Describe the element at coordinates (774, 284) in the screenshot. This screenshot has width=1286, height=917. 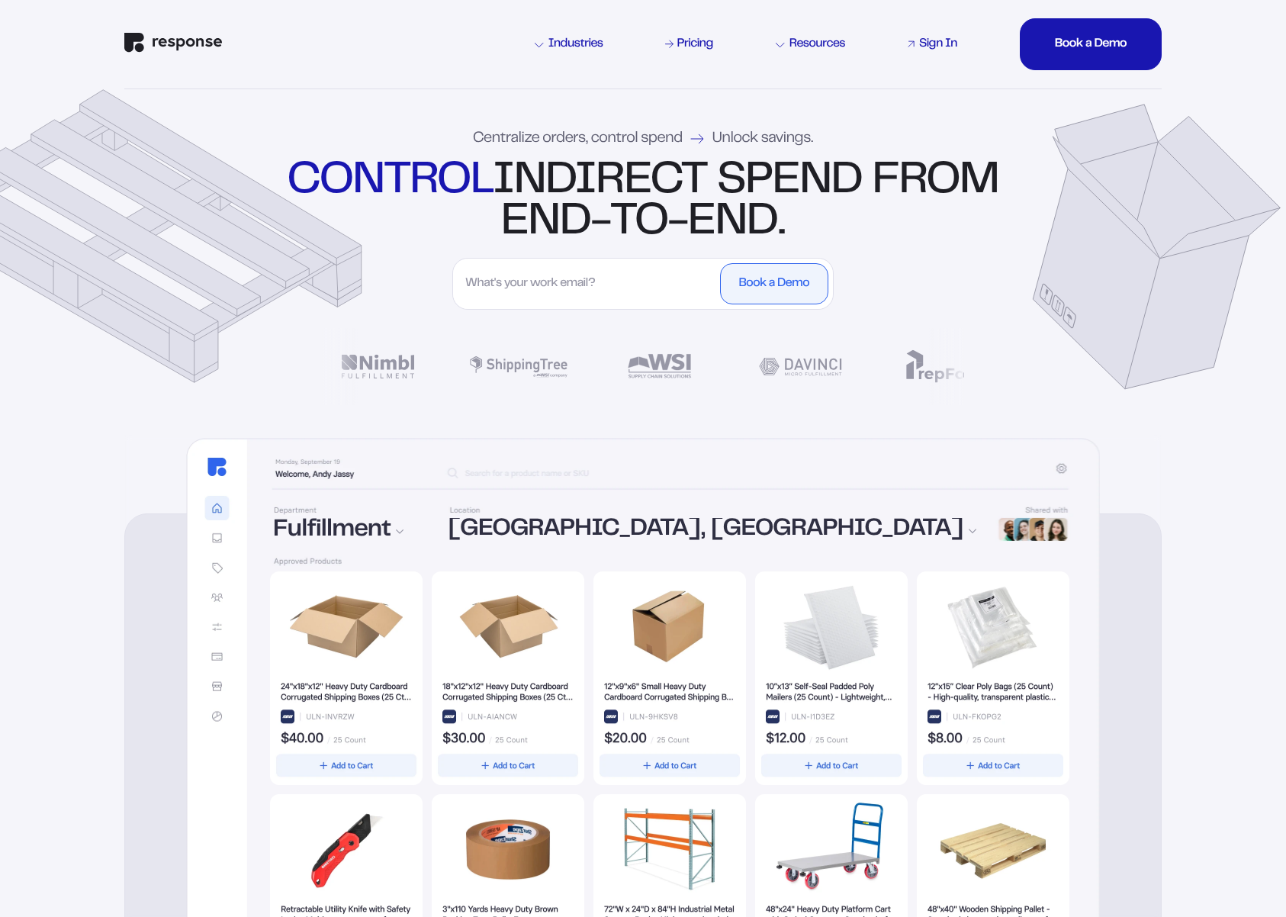
I see `button: Book a Demo` at that location.